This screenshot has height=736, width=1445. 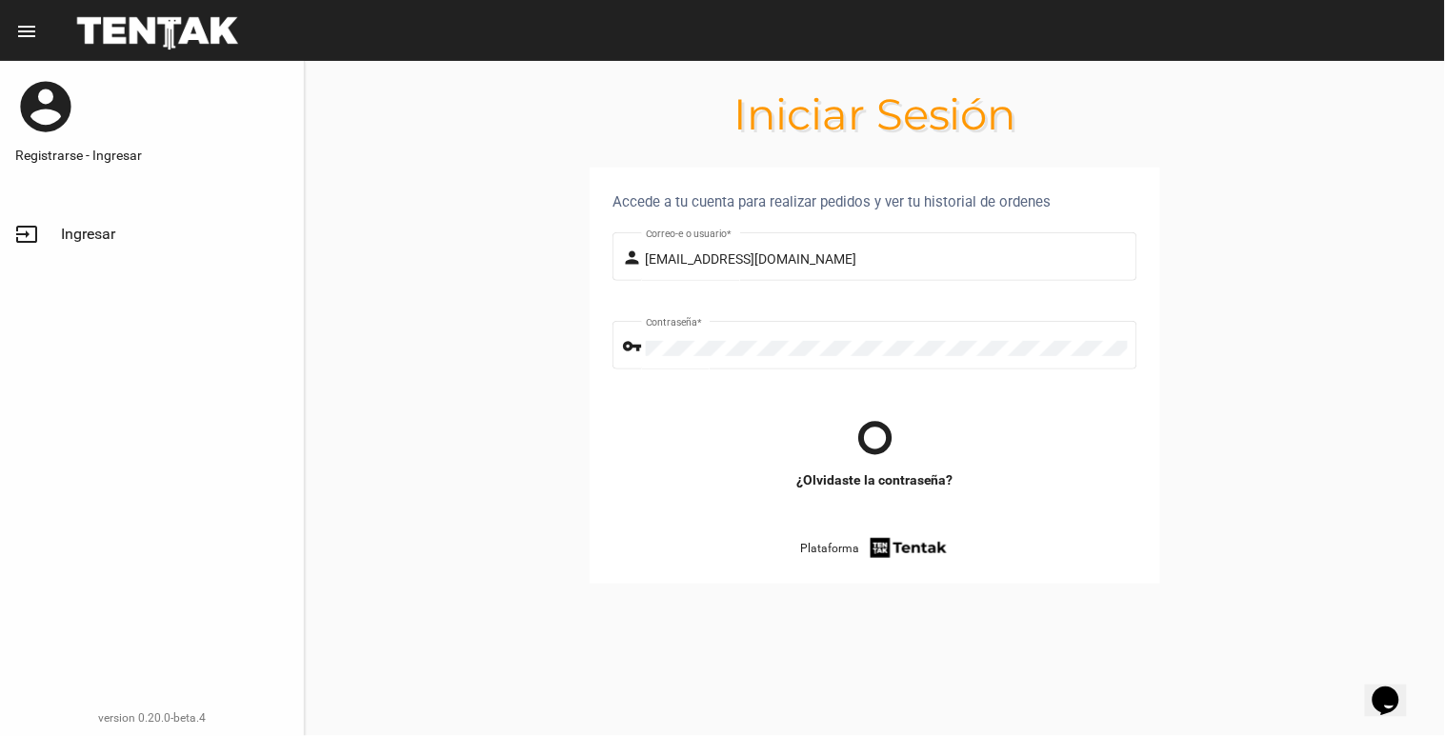 What do you see at coordinates (830, 549) in the screenshot?
I see `span: Plataforma` at bounding box center [830, 549].